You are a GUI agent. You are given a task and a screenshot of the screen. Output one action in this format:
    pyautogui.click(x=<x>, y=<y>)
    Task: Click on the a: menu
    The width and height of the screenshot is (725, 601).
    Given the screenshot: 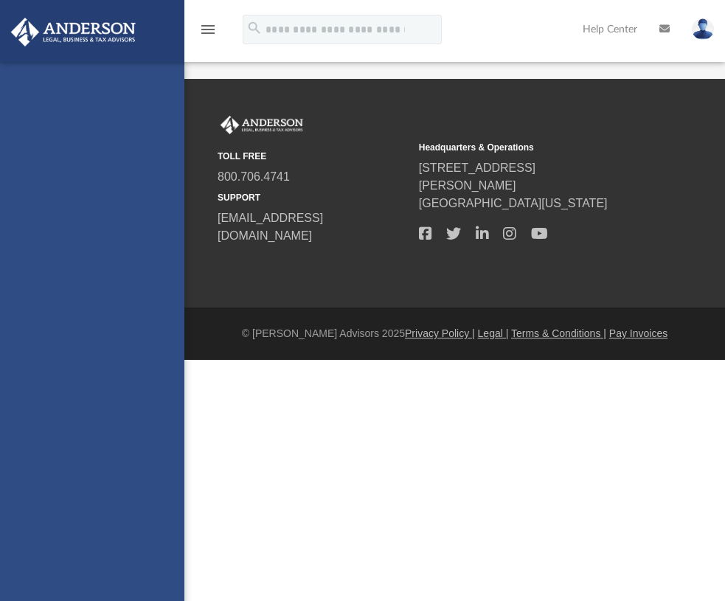 What is the action you would take?
    pyautogui.click(x=208, y=33)
    